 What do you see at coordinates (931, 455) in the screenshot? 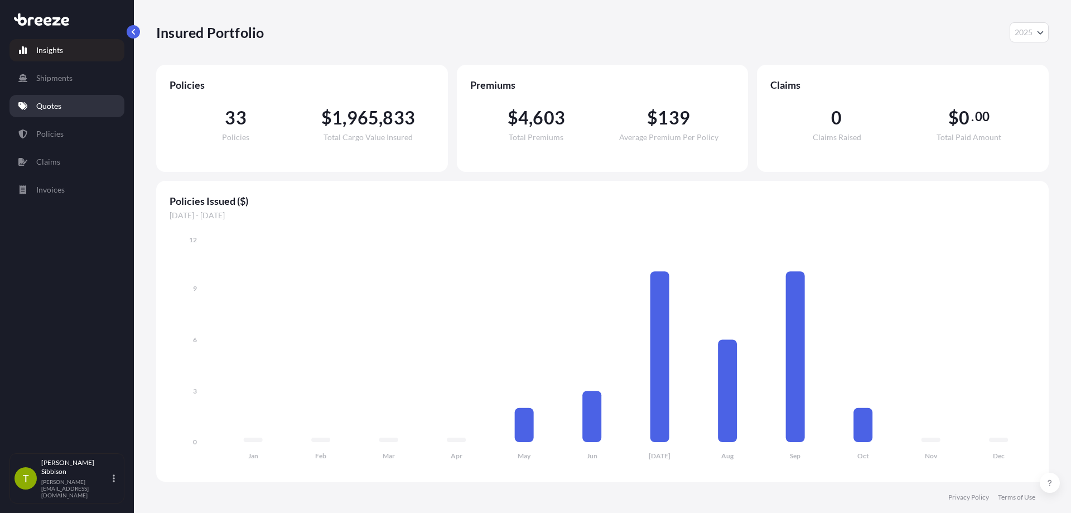
I see `tspan: Nov` at bounding box center [931, 455].